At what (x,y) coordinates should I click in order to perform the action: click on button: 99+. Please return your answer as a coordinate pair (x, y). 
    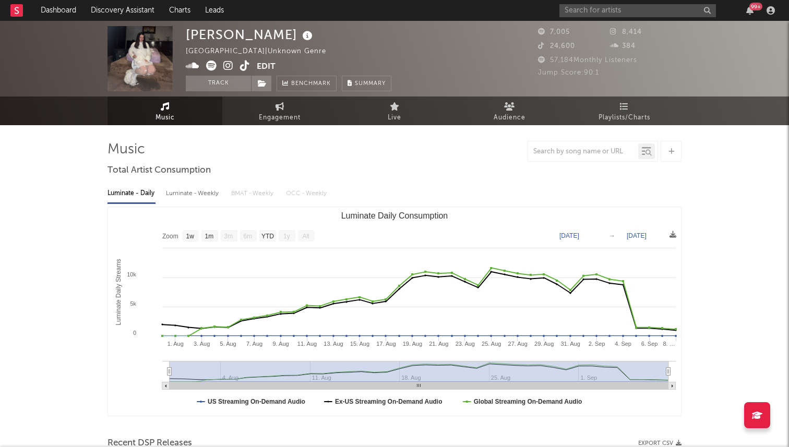
    Looking at the image, I should click on (750, 10).